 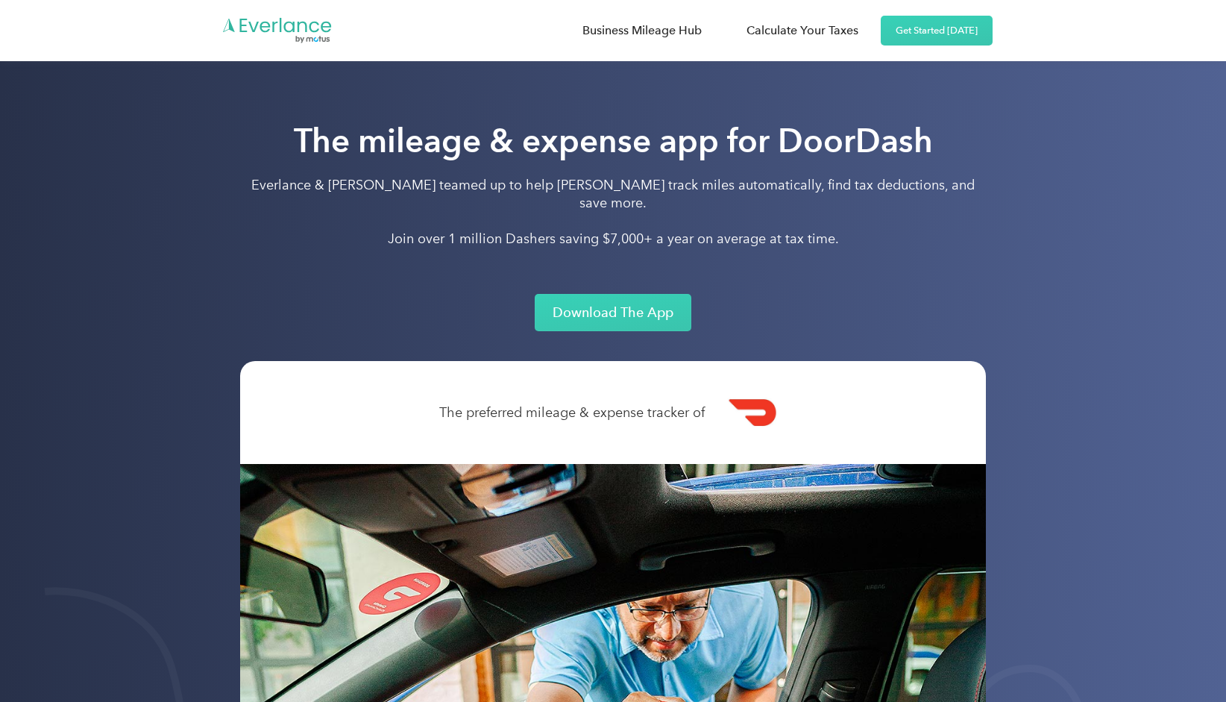 I want to click on a: Download The App, so click(x=613, y=312).